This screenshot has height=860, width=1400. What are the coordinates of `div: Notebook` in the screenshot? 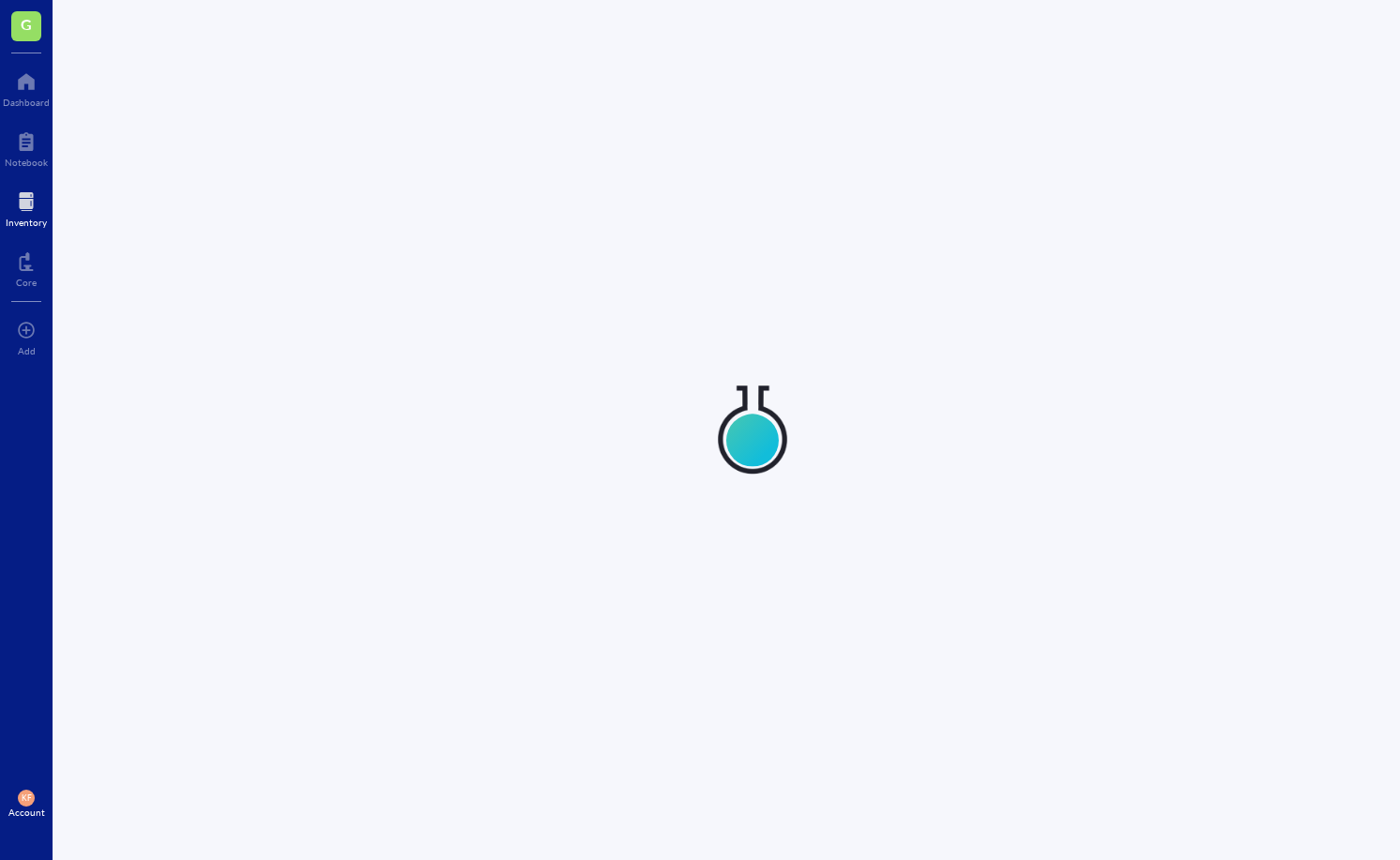 It's located at (27, 162).